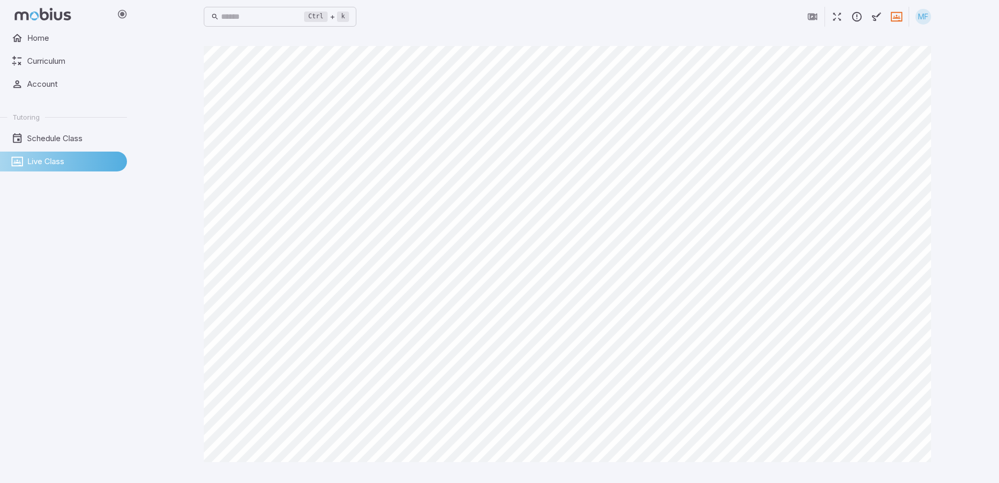  I want to click on button: Report an Issue, so click(857, 17).